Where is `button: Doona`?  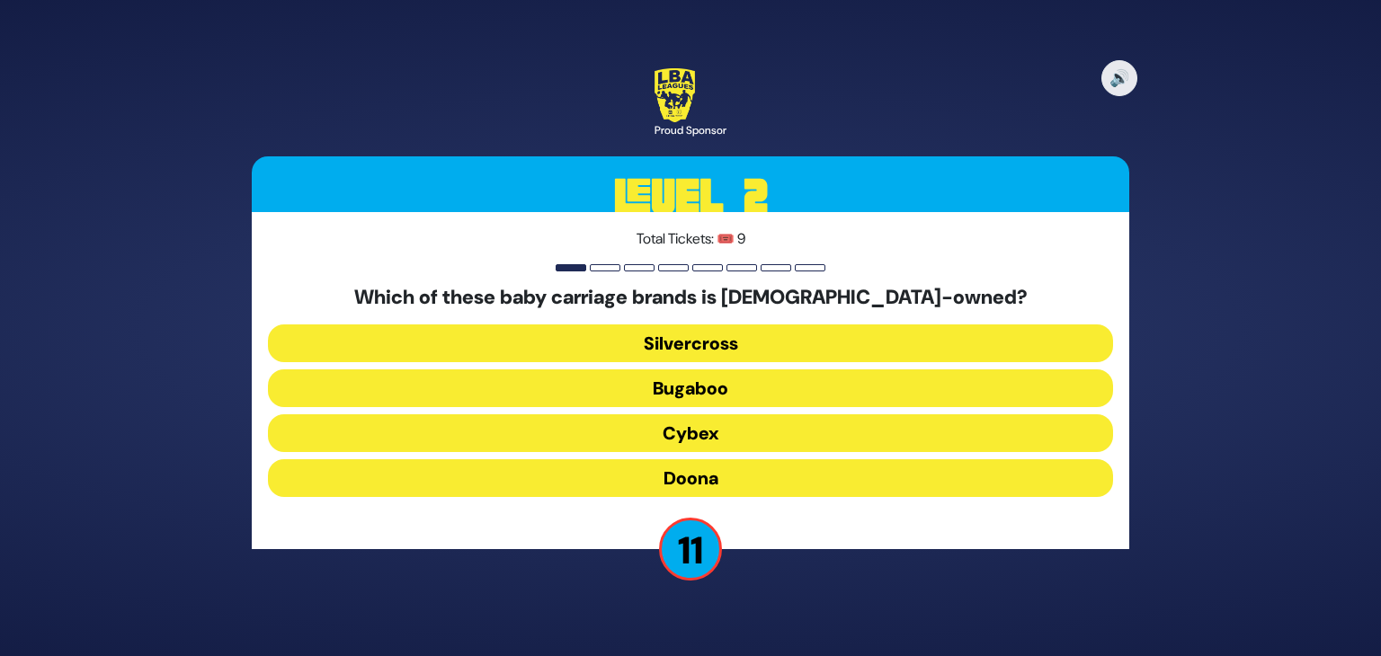
button: Doona is located at coordinates (690, 478).